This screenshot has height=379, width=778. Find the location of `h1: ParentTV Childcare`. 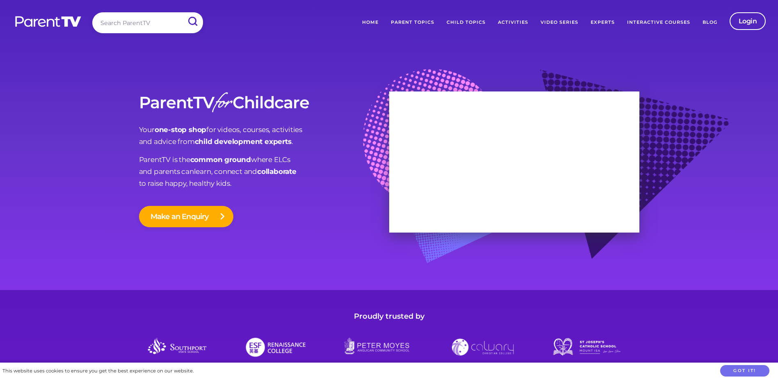

h1: ParentTV Childcare is located at coordinates (264, 103).